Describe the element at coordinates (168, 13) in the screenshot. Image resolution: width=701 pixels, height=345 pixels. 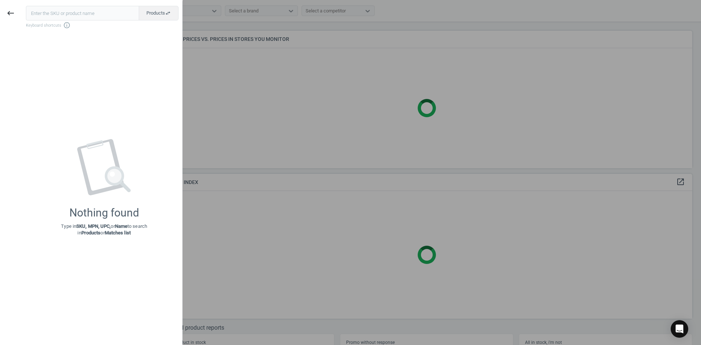
I see `i: swap_horiz` at that location.